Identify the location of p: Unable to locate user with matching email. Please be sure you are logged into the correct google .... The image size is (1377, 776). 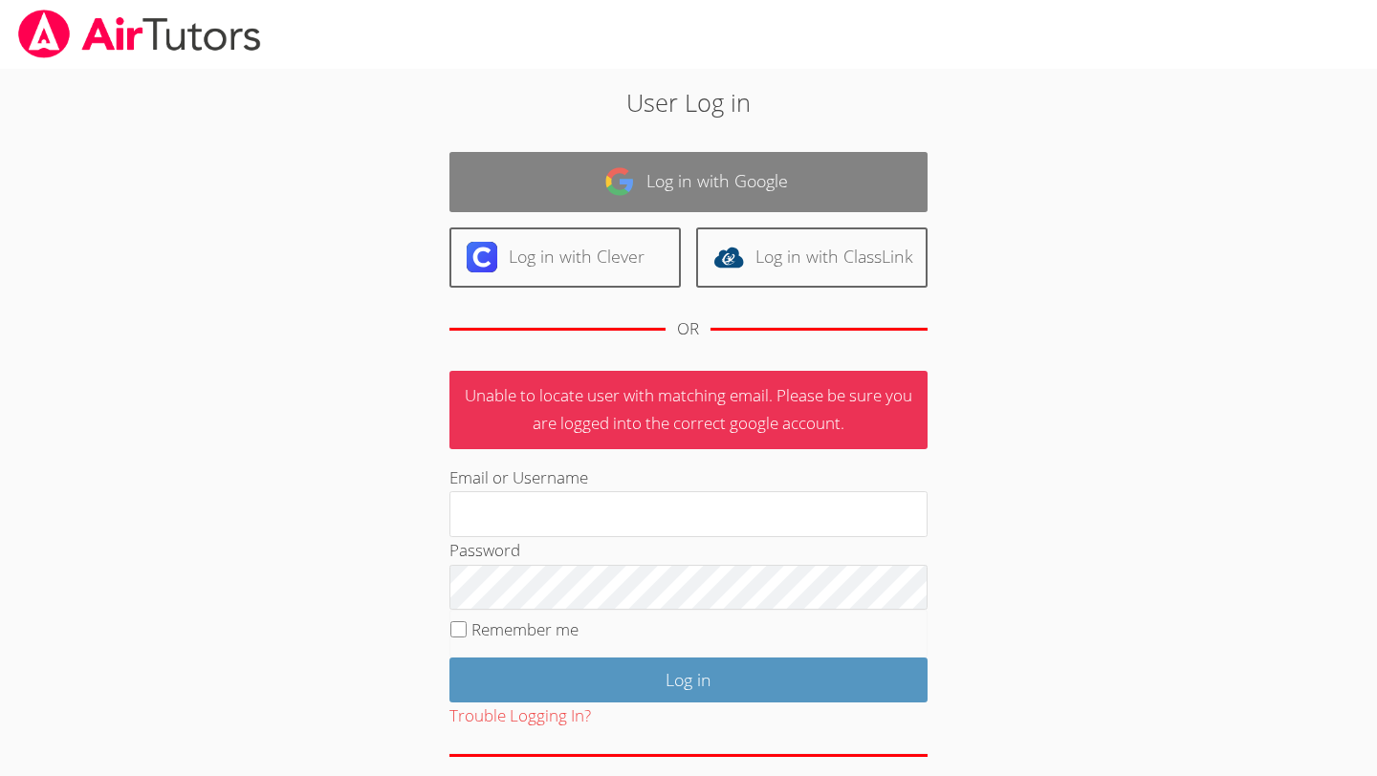
(688, 410).